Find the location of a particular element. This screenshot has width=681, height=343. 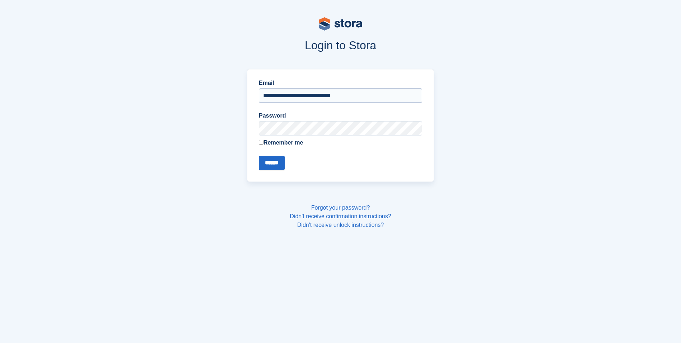

img: stora-logo-53a41332b3708ae10de48c4981b4e9114cc0af31d8433b30ea865607fb682f29.svg is located at coordinates (341, 24).